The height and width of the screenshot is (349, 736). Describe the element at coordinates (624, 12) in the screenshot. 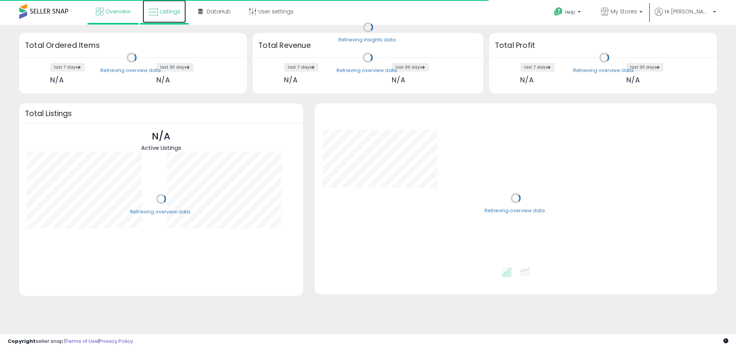

I see `span: My Stores` at that location.